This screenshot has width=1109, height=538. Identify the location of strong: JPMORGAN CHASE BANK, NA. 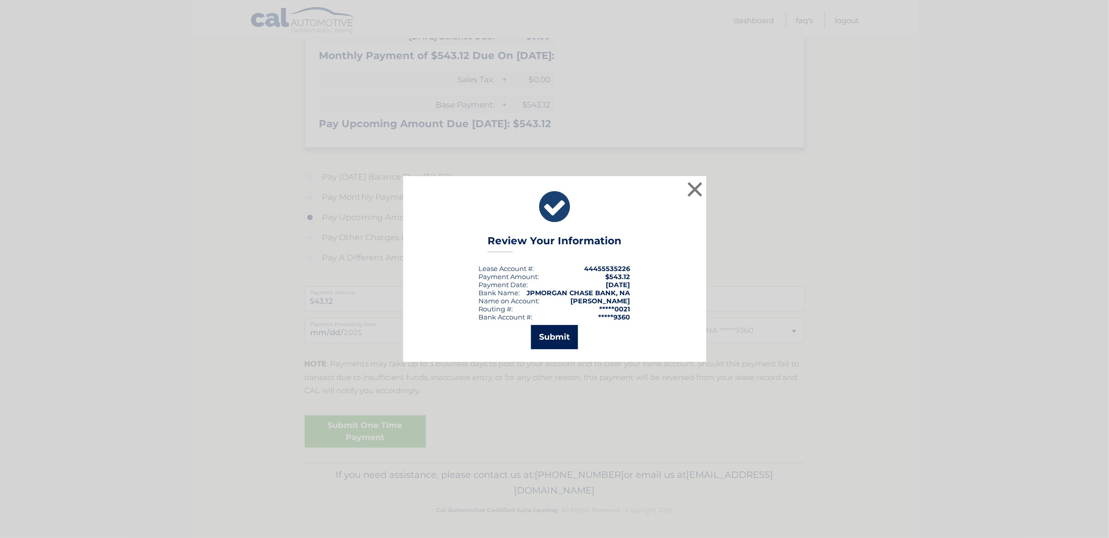
(578, 293).